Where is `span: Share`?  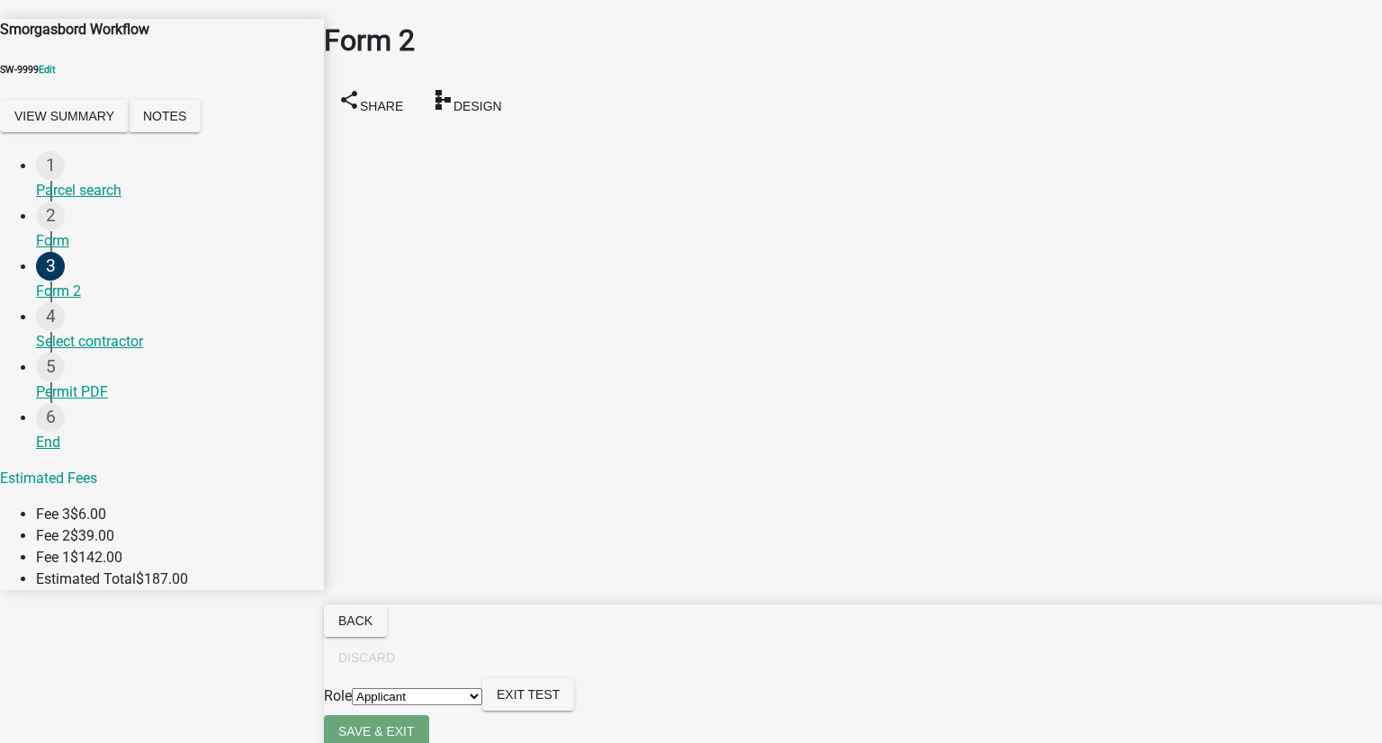
span: Share is located at coordinates (382, 105).